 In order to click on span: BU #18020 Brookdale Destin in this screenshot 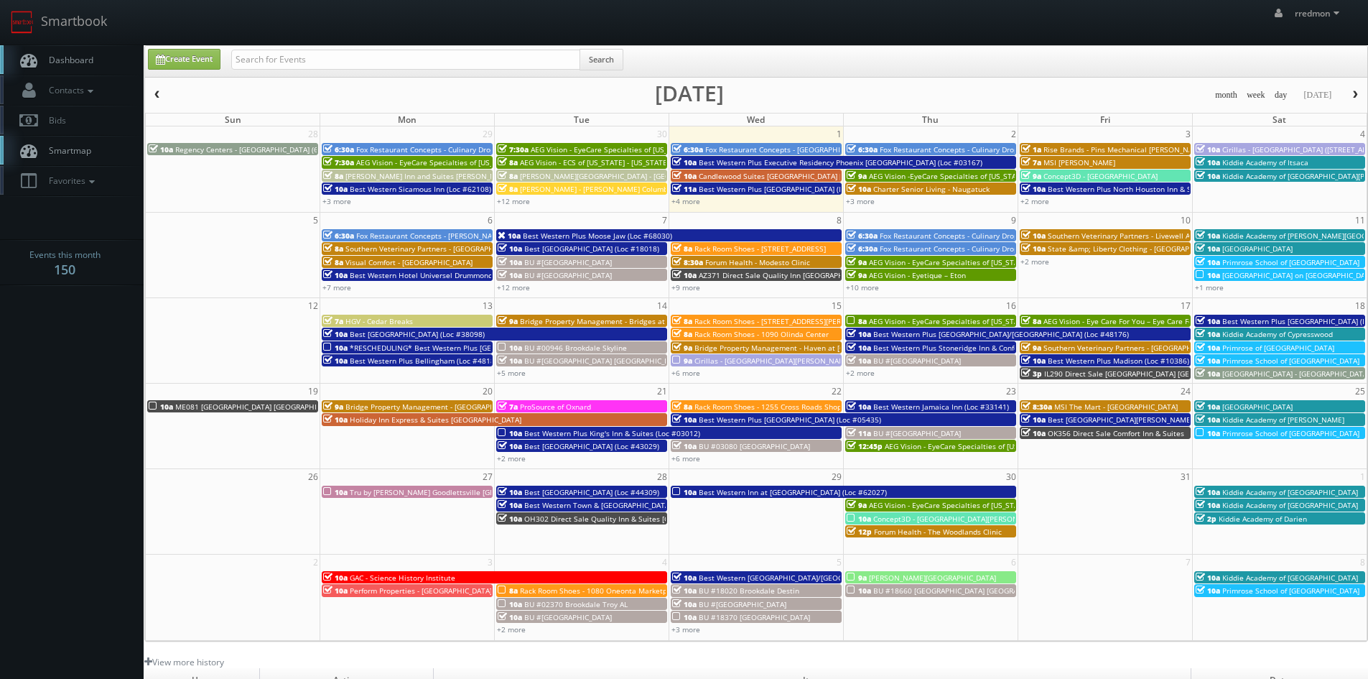, I will do `click(749, 590)`.